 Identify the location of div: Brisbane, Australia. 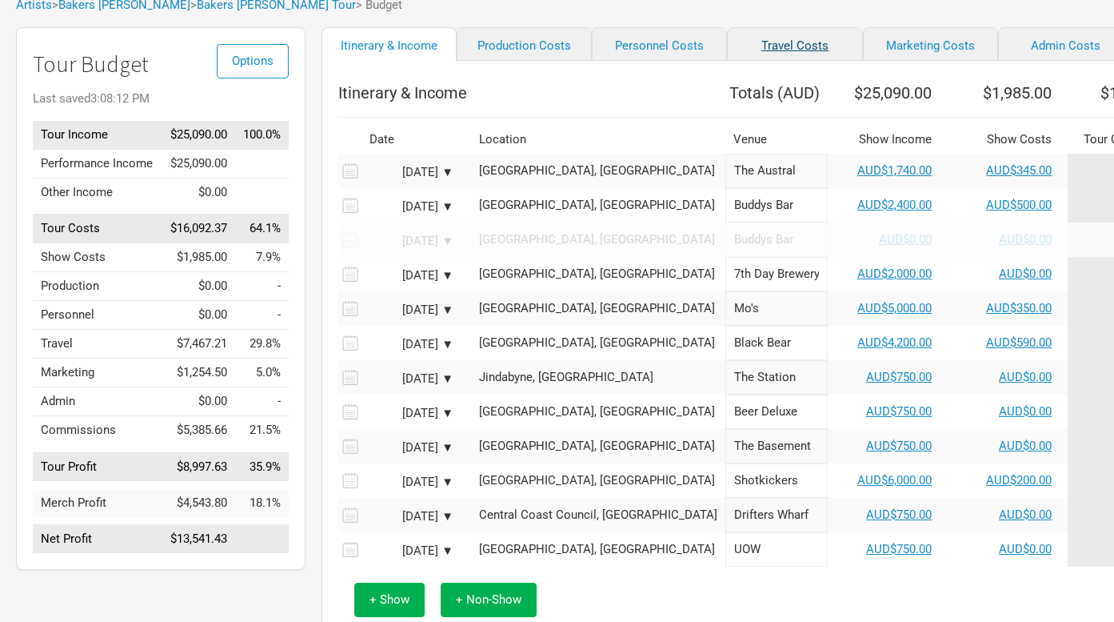
(598, 342).